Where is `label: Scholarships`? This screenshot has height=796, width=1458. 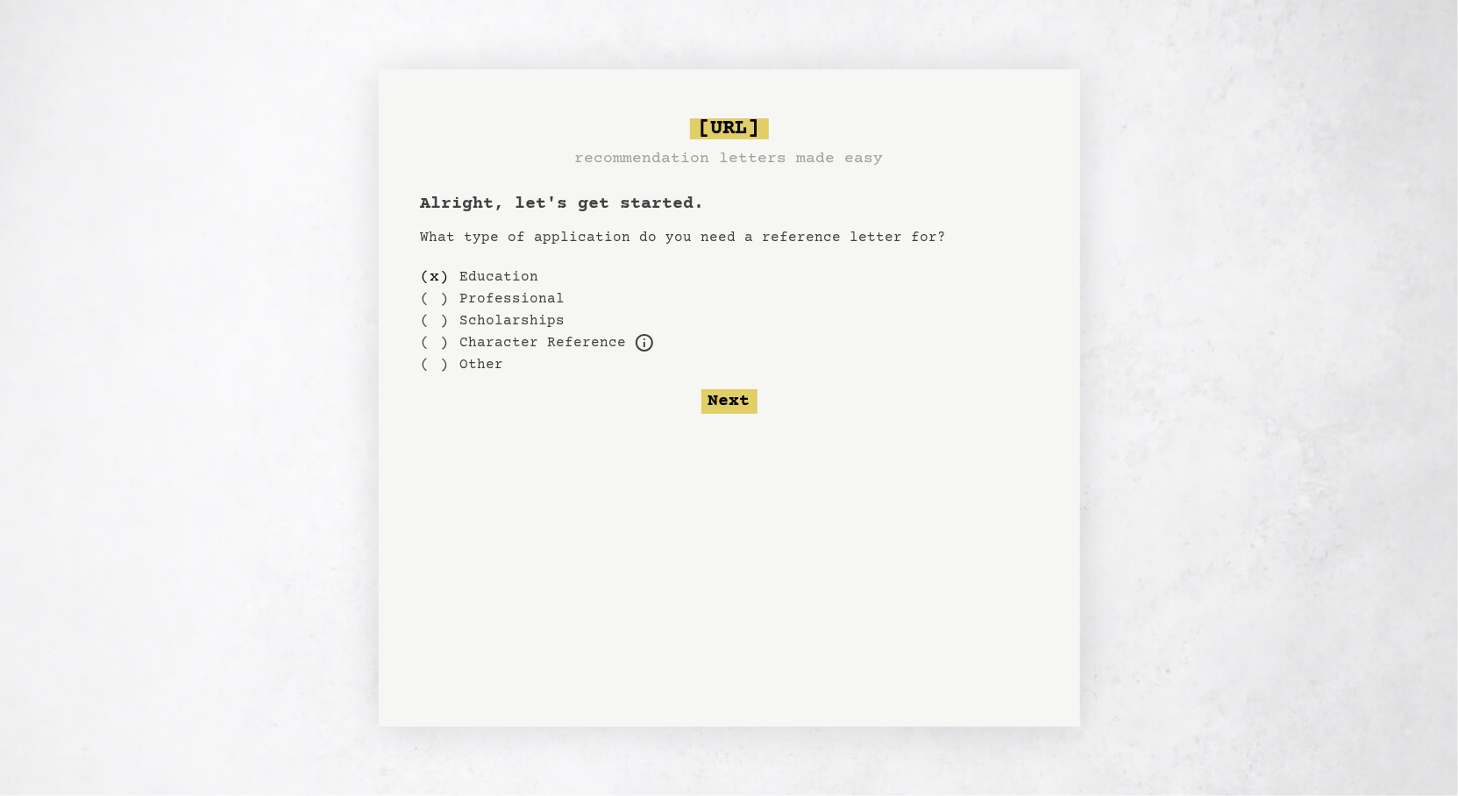 label: Scholarships is located at coordinates (513, 321).